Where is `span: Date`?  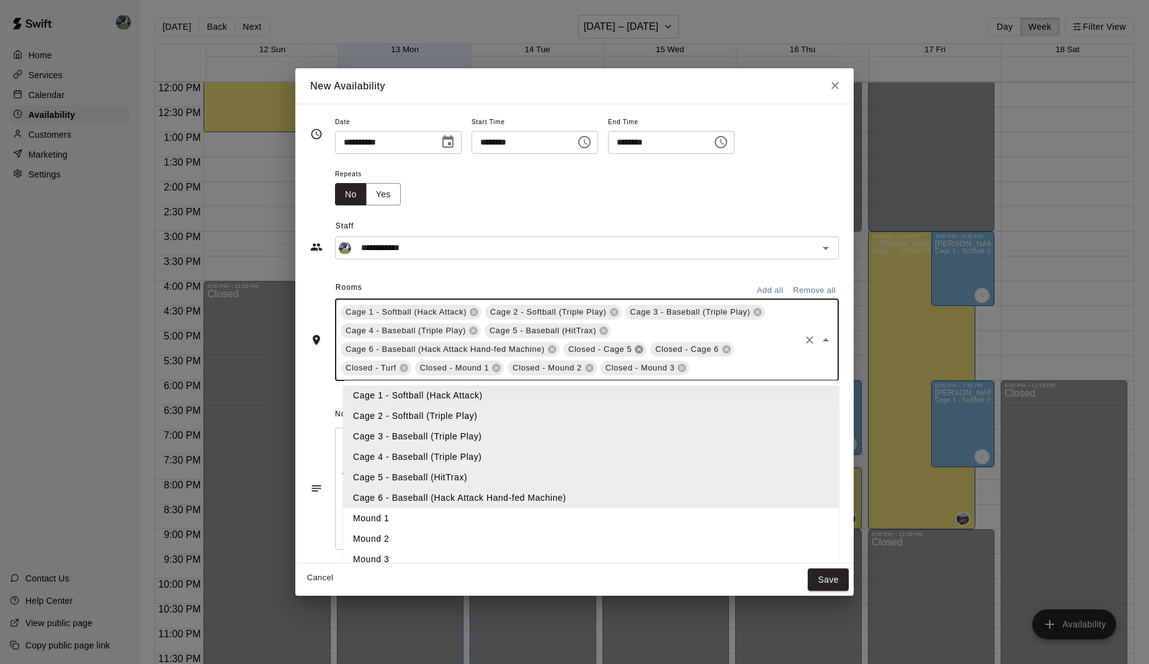 span: Date is located at coordinates (398, 122).